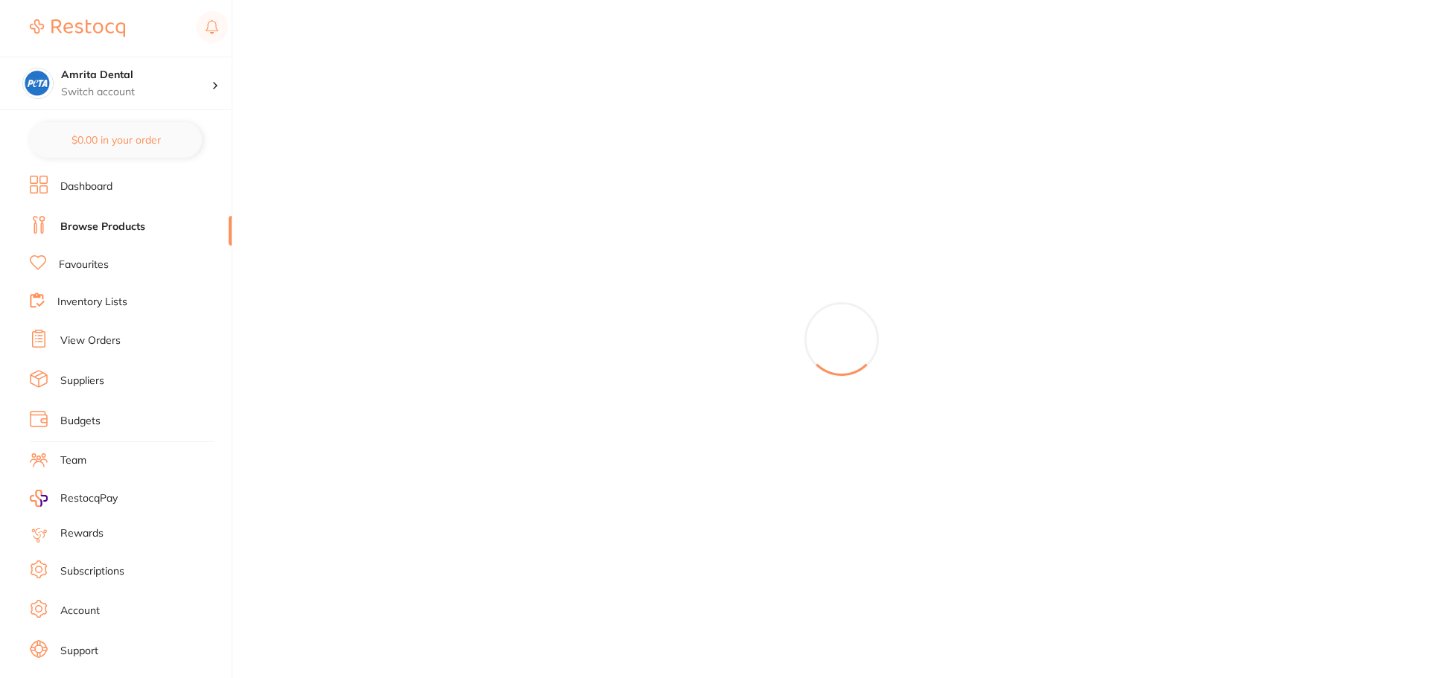 The image size is (1430, 678). I want to click on p: Switch account, so click(136, 92).